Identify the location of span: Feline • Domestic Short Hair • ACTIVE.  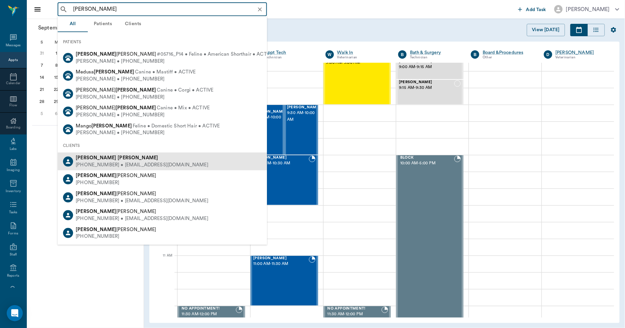
(176, 126).